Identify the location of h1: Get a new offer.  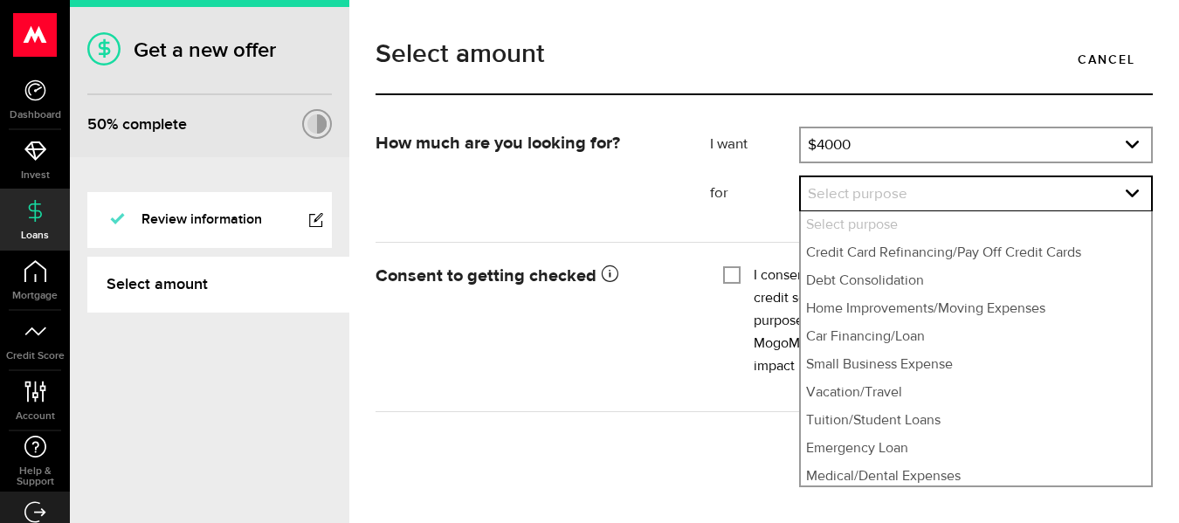
(210, 50).